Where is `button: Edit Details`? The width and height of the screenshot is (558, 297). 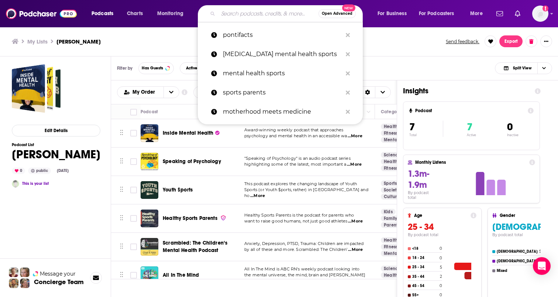
button: Edit Details is located at coordinates (56, 131).